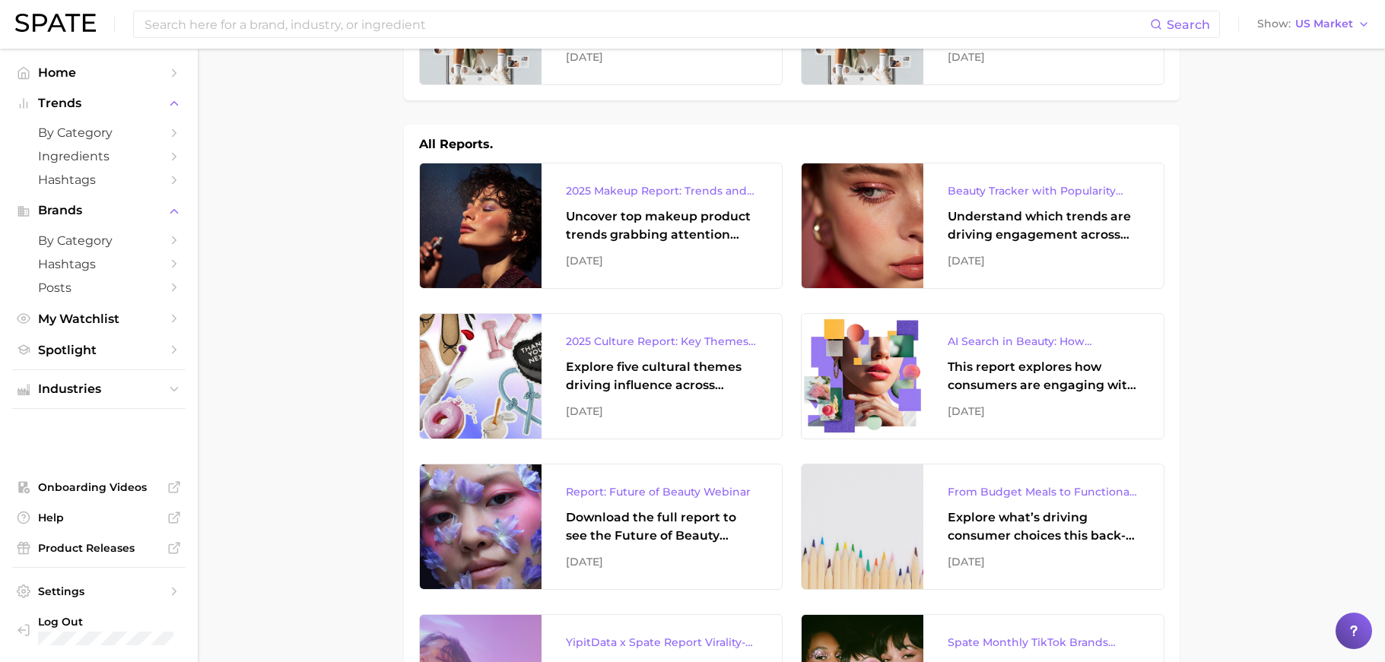  What do you see at coordinates (662, 527) in the screenshot?
I see `div: Download the full report to see the Future of Beauty trends we unpacked during the webinar.` at bounding box center [662, 527].